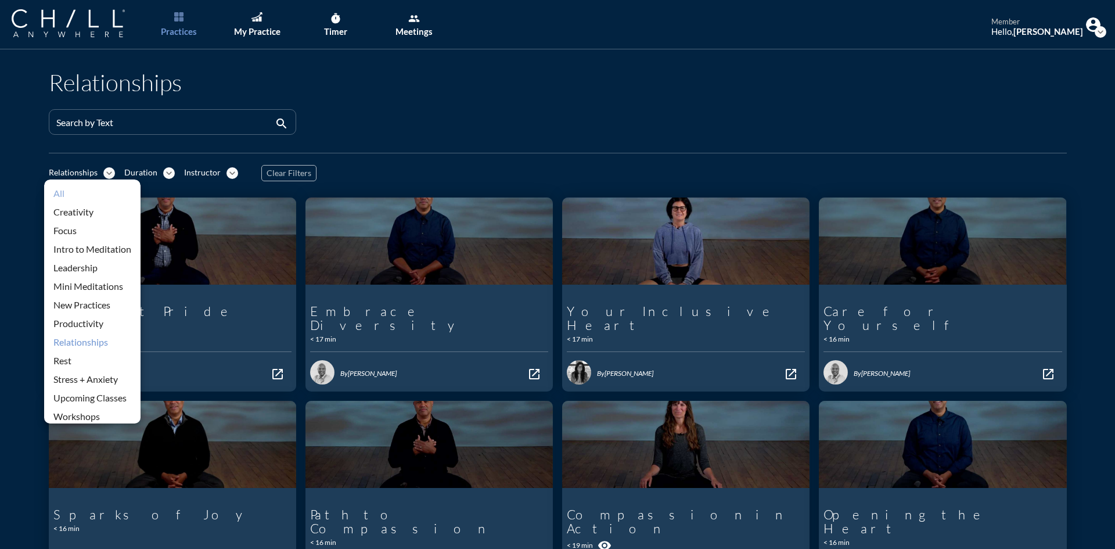 The image size is (1115, 549). Describe the element at coordinates (1037, 31) in the screenshot. I see `div: Hello,` at that location.